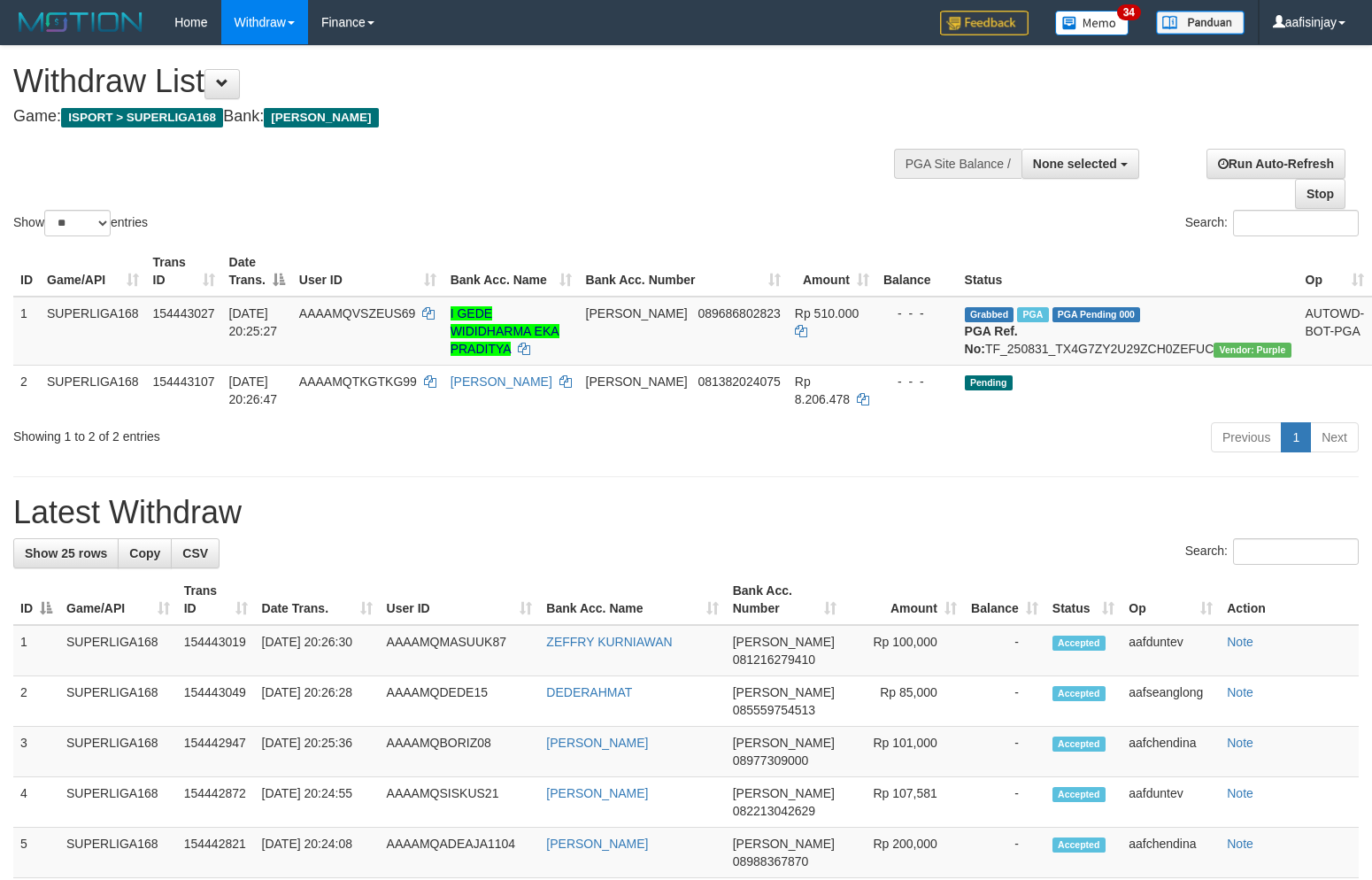 Image resolution: width=1372 pixels, height=880 pixels. Describe the element at coordinates (903, 651) in the screenshot. I see `td: Rp 100,000` at that location.